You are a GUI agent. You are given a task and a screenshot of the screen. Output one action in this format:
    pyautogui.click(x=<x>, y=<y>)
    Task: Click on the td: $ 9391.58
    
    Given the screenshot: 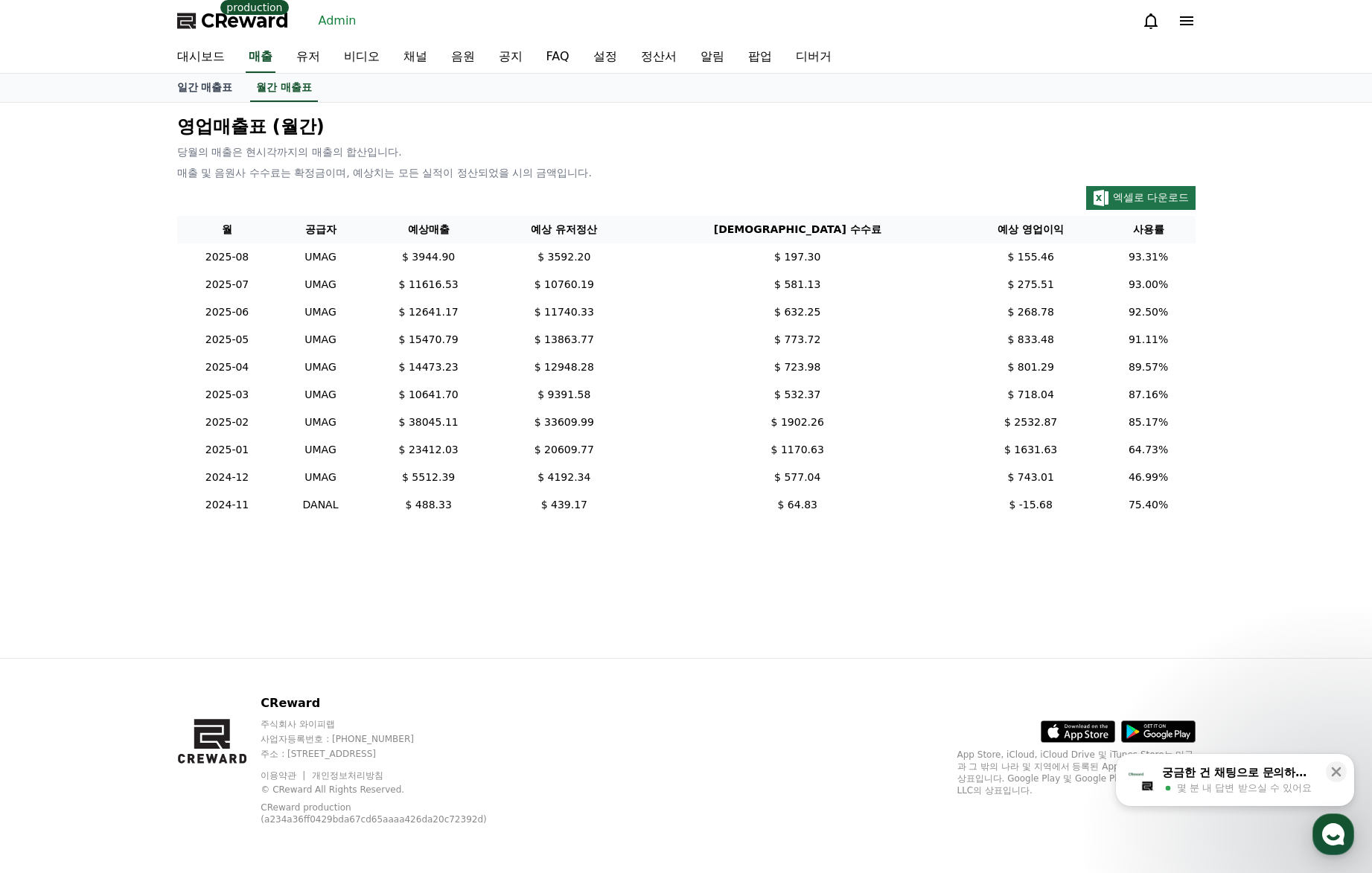 What is the action you would take?
    pyautogui.click(x=564, y=394)
    